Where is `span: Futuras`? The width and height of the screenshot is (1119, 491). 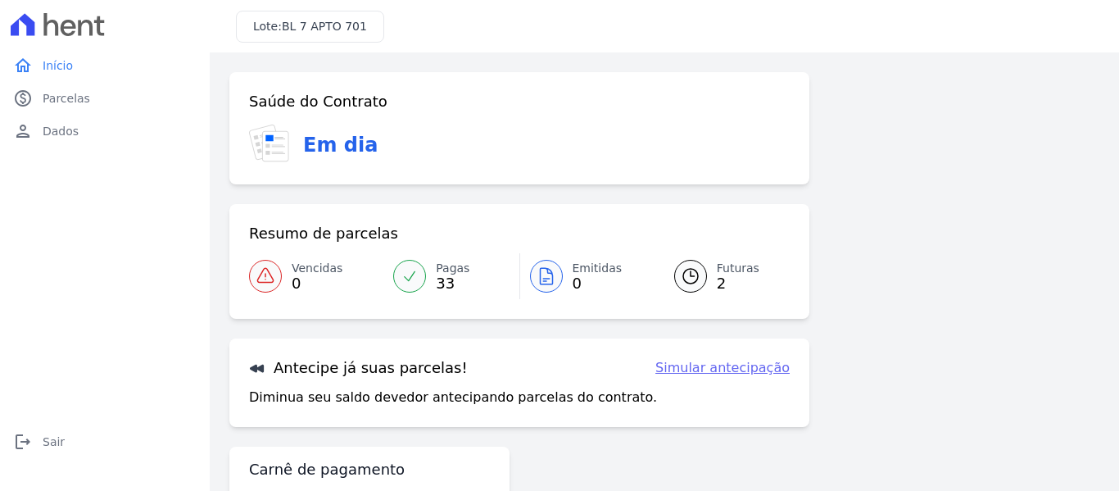 span: Futuras is located at coordinates (738, 268).